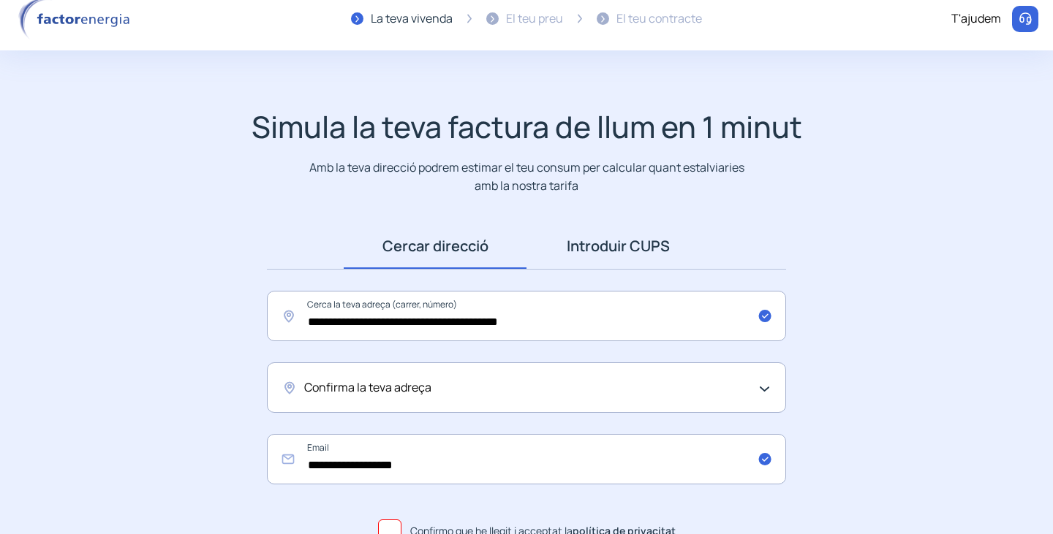 The width and height of the screenshot is (1053, 534). I want to click on span: Confirma la teva adreça, so click(368, 388).